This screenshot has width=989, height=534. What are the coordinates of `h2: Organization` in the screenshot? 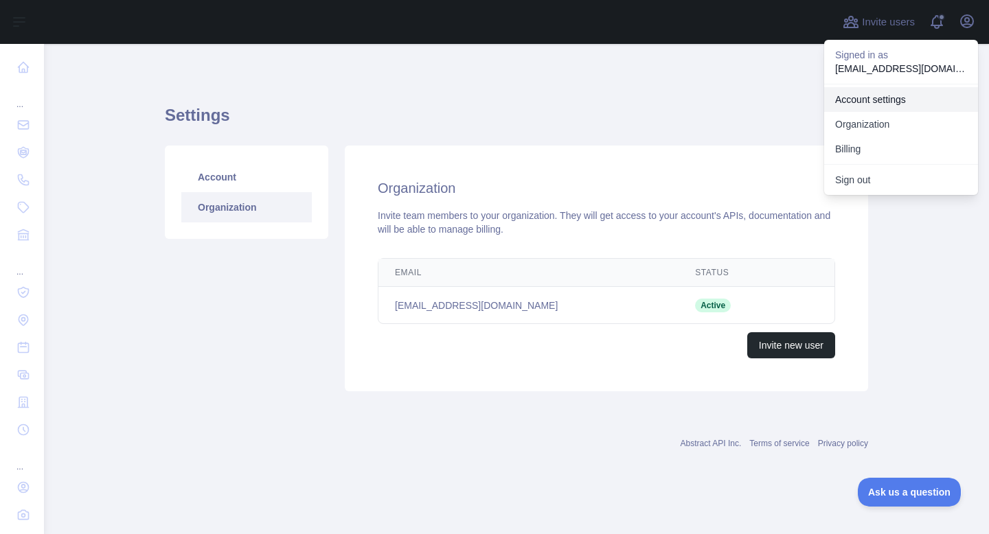 It's located at (606, 188).